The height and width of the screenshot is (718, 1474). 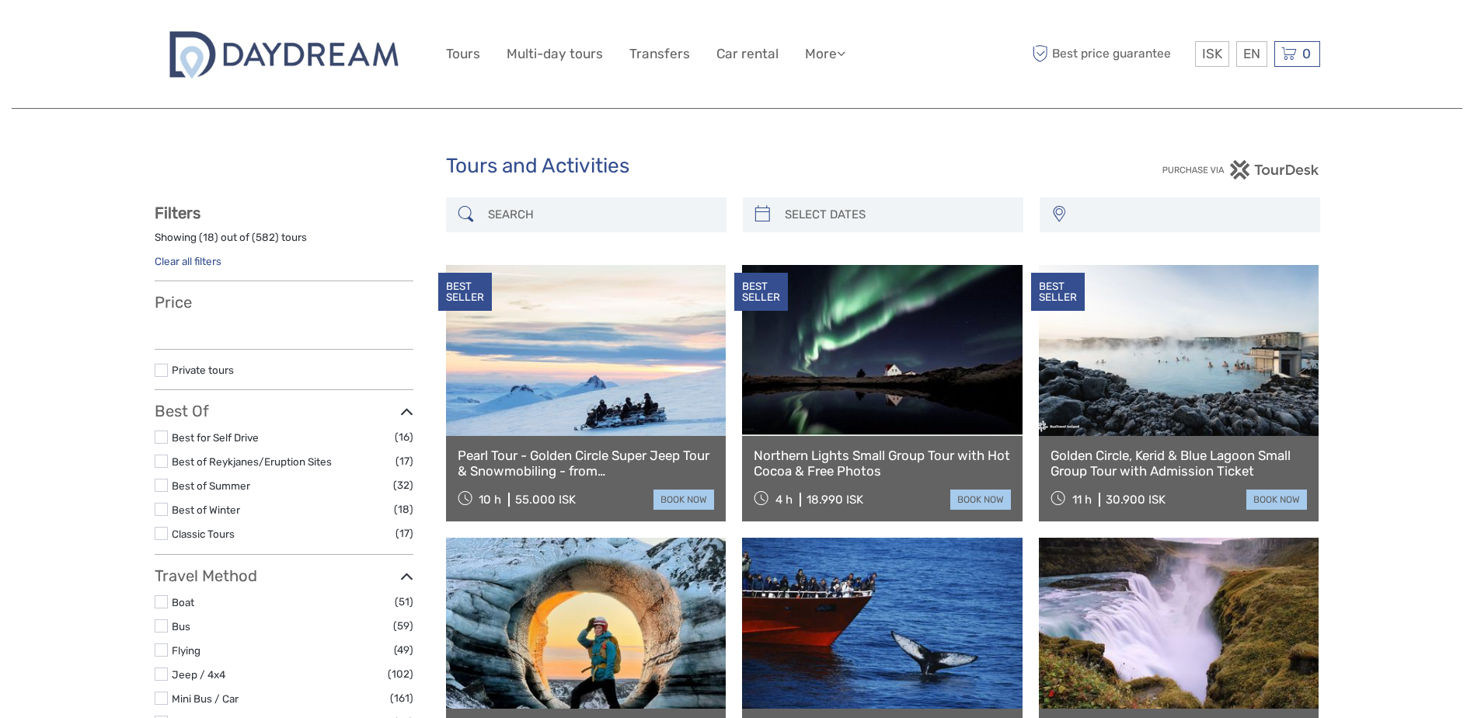 What do you see at coordinates (252, 462) in the screenshot?
I see `a: Best of Reykjanes/Eruption Sites` at bounding box center [252, 462].